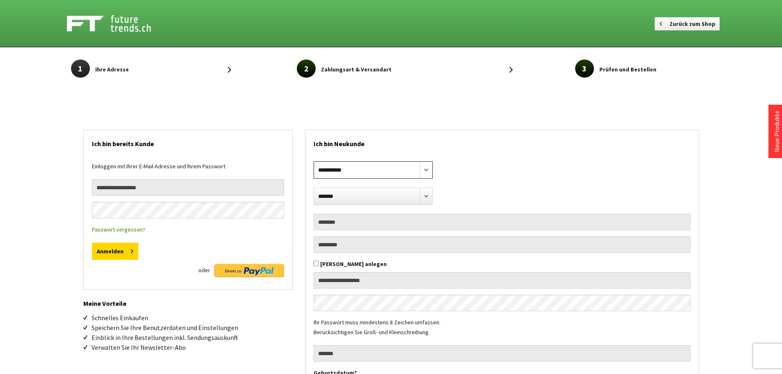 This screenshot has width=782, height=374. What do you see at coordinates (192, 337) in the screenshot?
I see `li: Einblick in Ihre Bestellungen inkl. Sendungsauskunft` at bounding box center [192, 337].